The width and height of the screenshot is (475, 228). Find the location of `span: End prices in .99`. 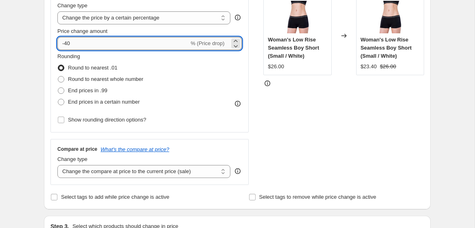

span: End prices in .99 is located at coordinates (87, 90).